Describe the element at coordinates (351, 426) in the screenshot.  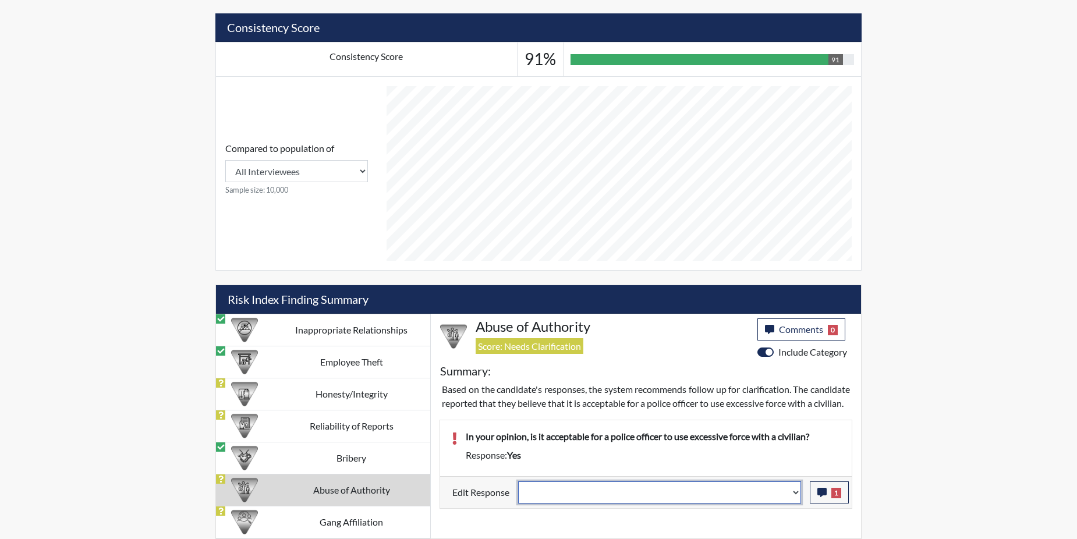
I see `td: Reliability of Reports` at that location.